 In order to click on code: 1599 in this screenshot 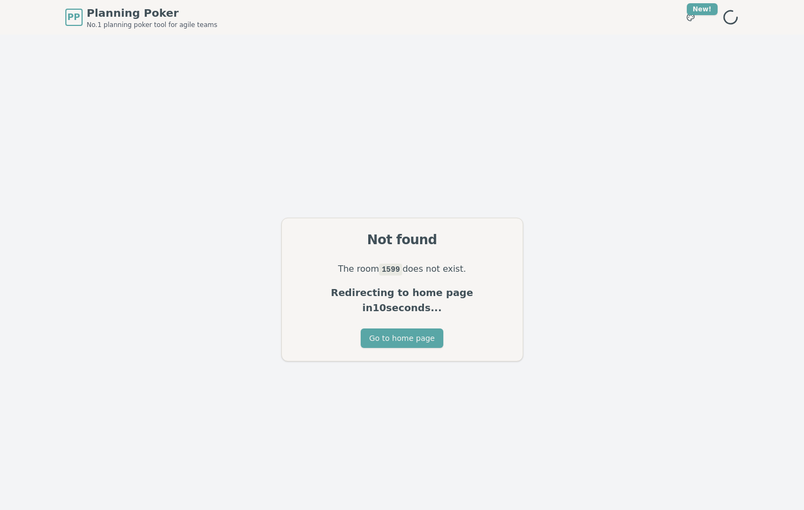, I will do `click(390, 269)`.